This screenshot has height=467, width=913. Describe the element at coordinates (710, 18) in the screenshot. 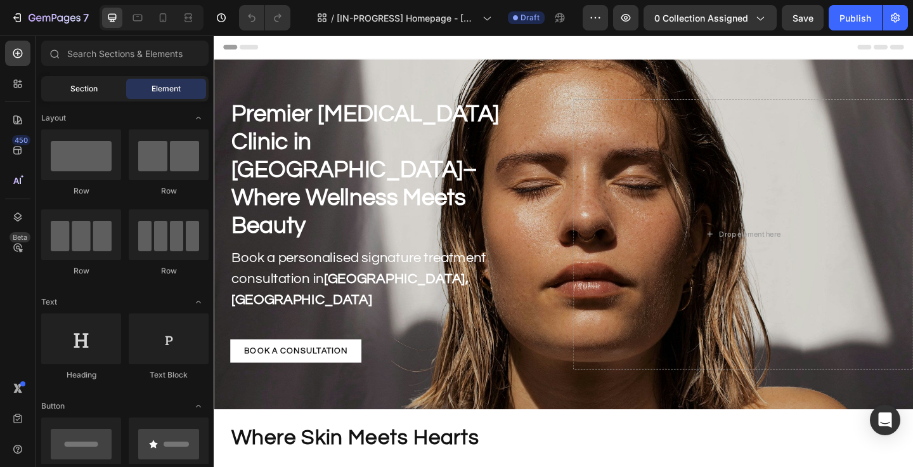

I see `button: 0 collection assigned` at that location.